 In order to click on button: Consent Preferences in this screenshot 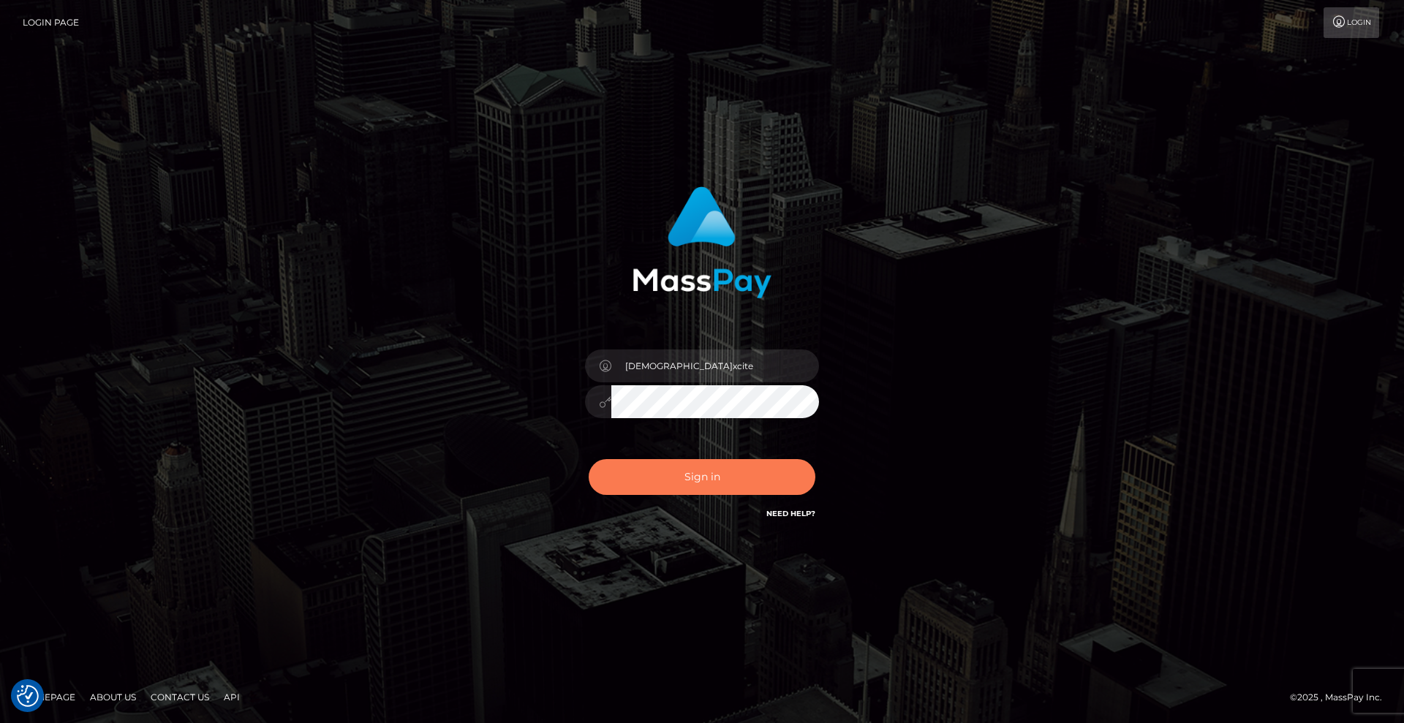, I will do `click(28, 696)`.